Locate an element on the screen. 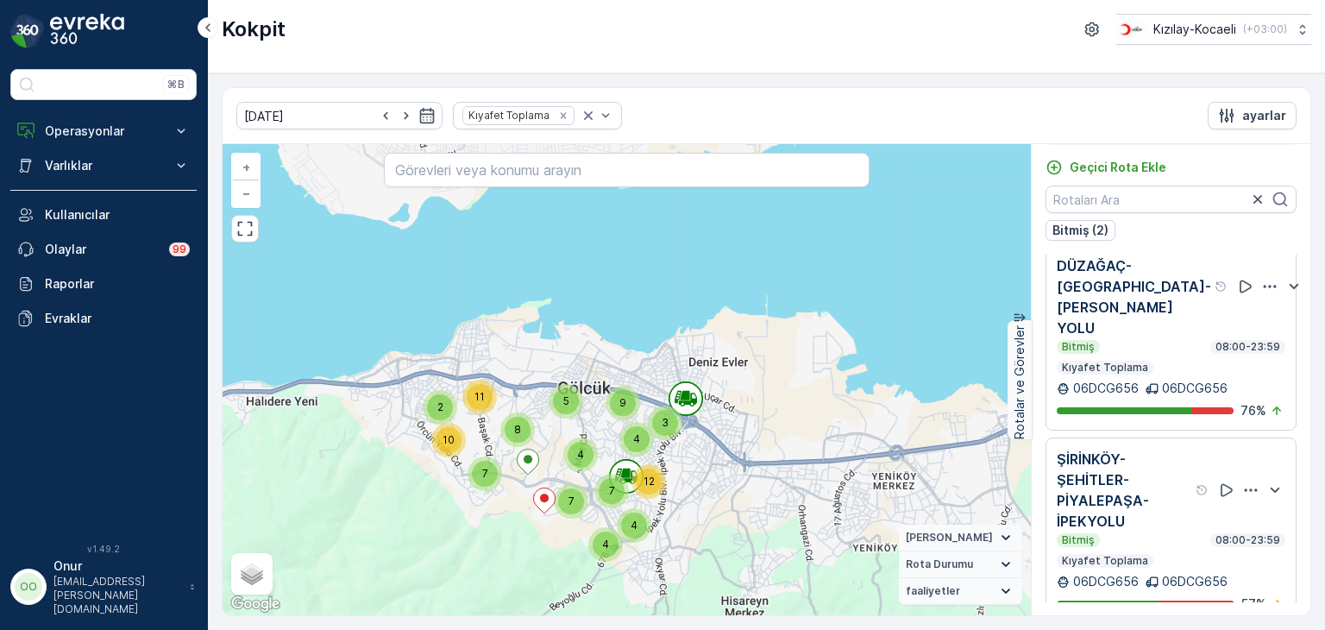  button: Kızılay-Kocaeli(+03:00) is located at coordinates (1214, 29).